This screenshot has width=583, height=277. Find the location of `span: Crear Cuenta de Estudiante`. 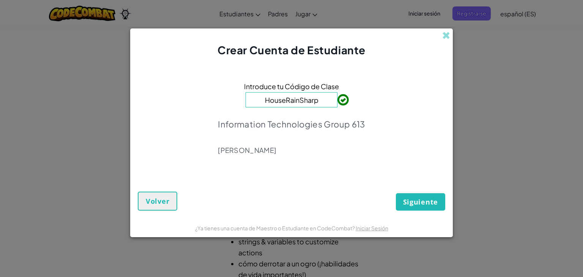

span: Crear Cuenta de Estudiante is located at coordinates (291, 50).